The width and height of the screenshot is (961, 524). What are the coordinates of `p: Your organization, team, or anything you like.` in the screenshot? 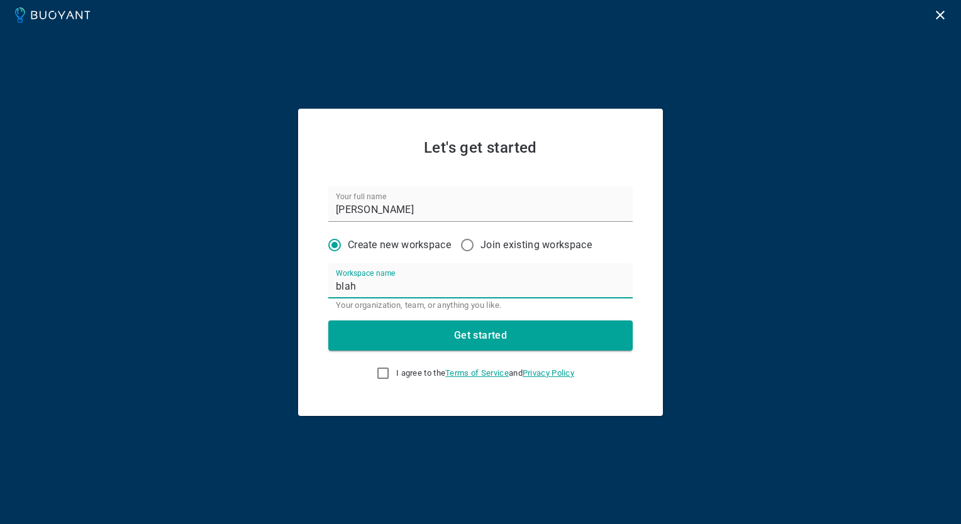 It's located at (480, 306).